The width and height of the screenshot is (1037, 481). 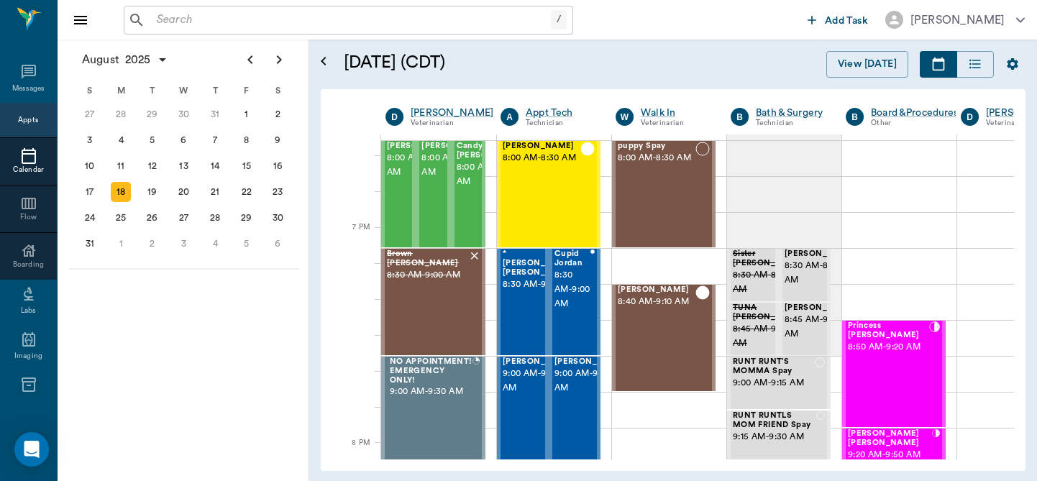 I want to click on div: Sunday, August 10, 2025, so click(x=90, y=166).